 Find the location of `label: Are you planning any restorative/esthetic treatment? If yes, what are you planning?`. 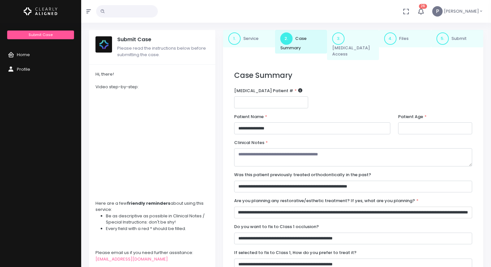

label: Are you planning any restorative/esthetic treatment? If yes, what are you planning? is located at coordinates (326, 201).